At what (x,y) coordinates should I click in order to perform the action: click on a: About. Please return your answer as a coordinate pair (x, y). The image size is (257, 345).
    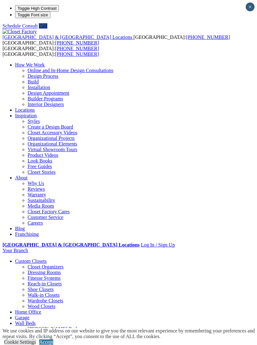
    Looking at the image, I should click on (21, 178).